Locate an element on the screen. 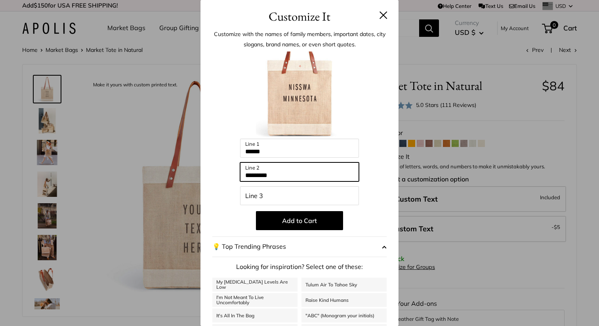  a: Tulum Air To Tahoe Sky is located at coordinates (344, 284).